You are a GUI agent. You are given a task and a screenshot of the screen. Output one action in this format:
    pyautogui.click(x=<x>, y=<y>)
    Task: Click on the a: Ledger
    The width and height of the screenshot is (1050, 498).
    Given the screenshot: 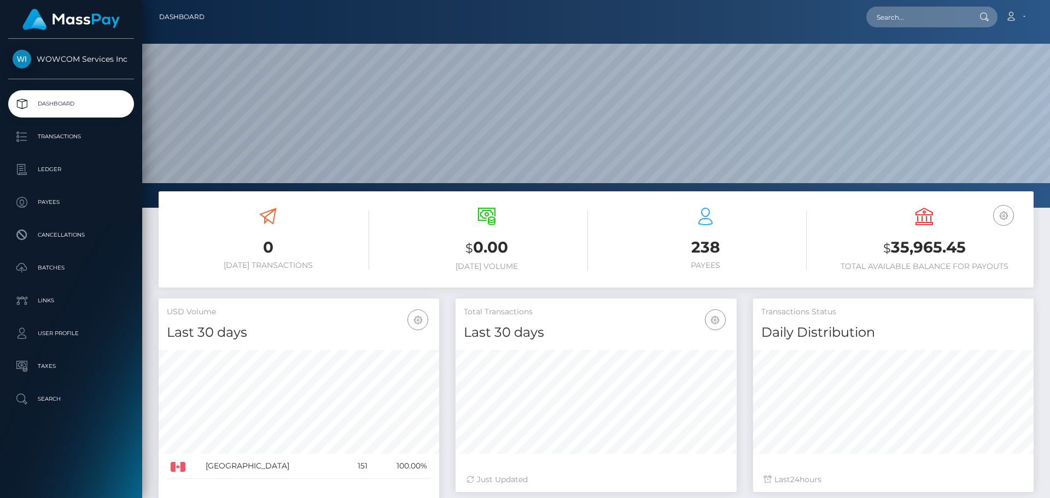 What is the action you would take?
    pyautogui.click(x=71, y=170)
    